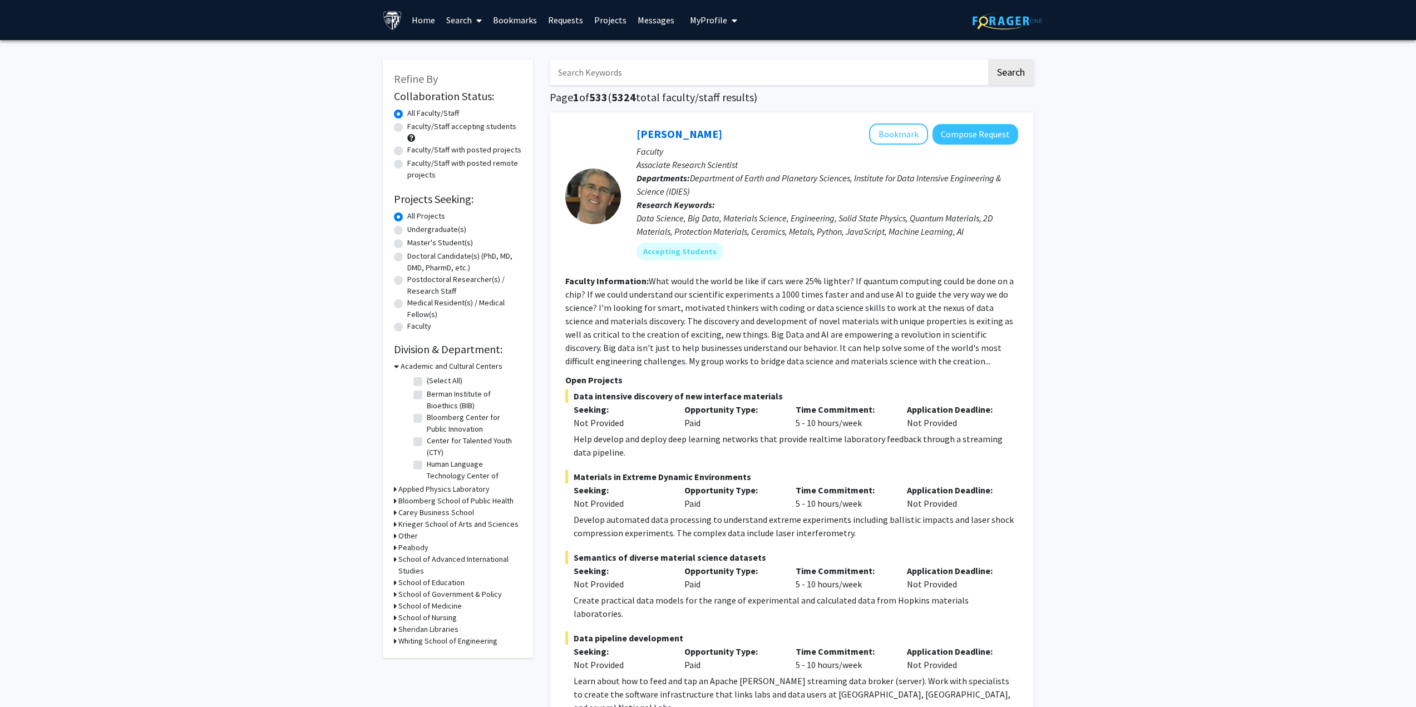  What do you see at coordinates (408, 536) in the screenshot?
I see `h3: Other` at bounding box center [408, 536].